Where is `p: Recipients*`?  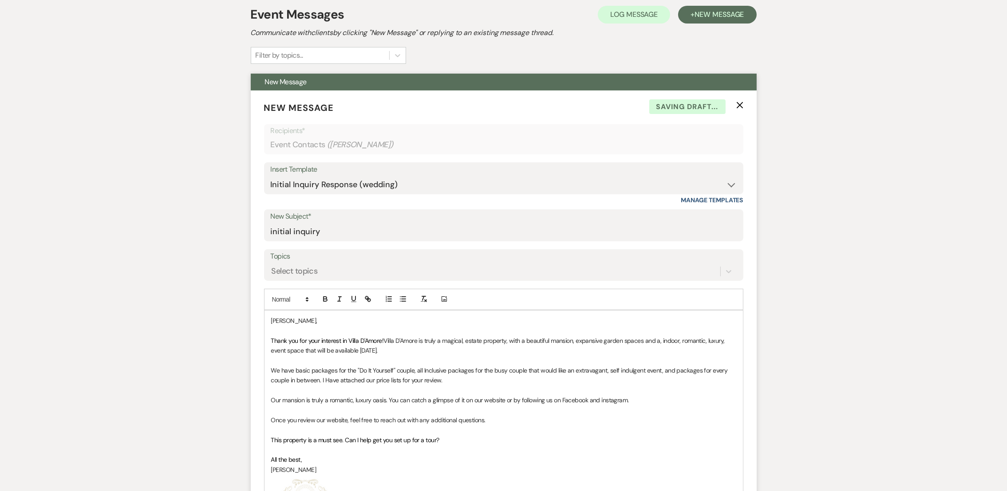
p: Recipients* is located at coordinates (504, 131).